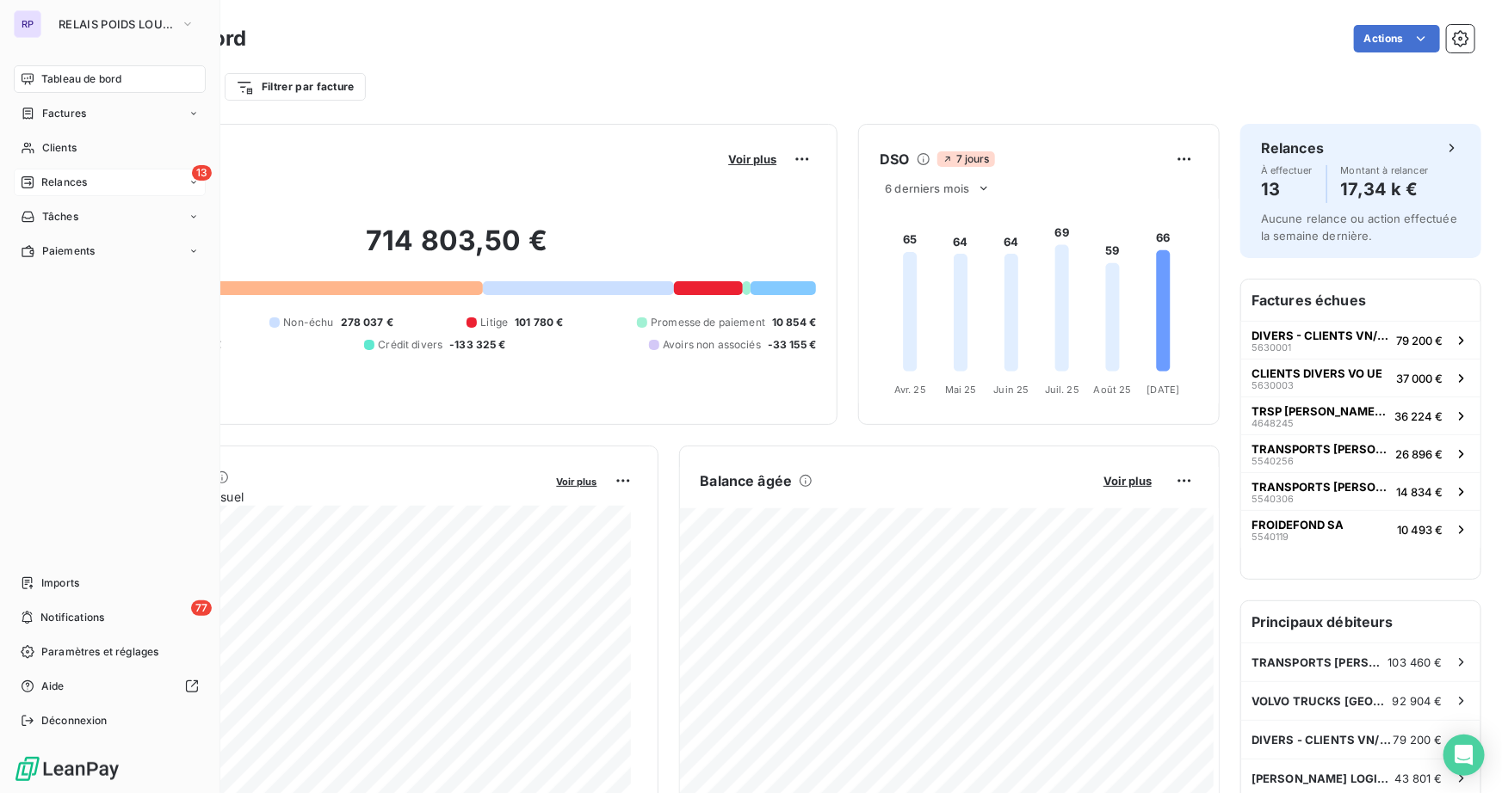 The height and width of the screenshot is (793, 1502). Describe the element at coordinates (72, 618) in the screenshot. I see `span: Notifications` at that location.